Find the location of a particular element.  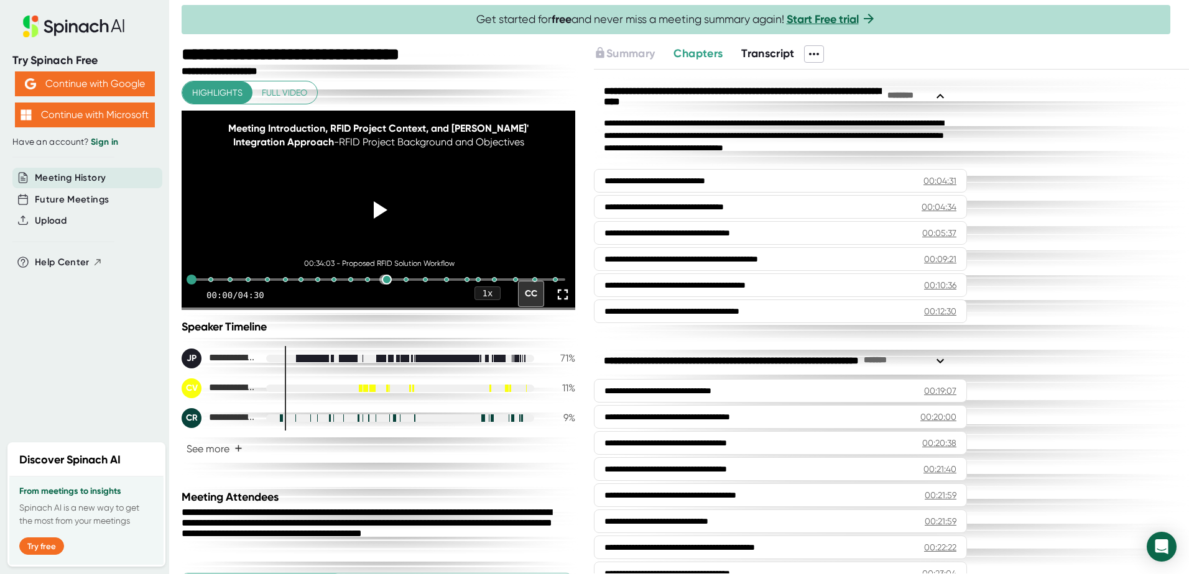

button: Upload is located at coordinates (50, 221).